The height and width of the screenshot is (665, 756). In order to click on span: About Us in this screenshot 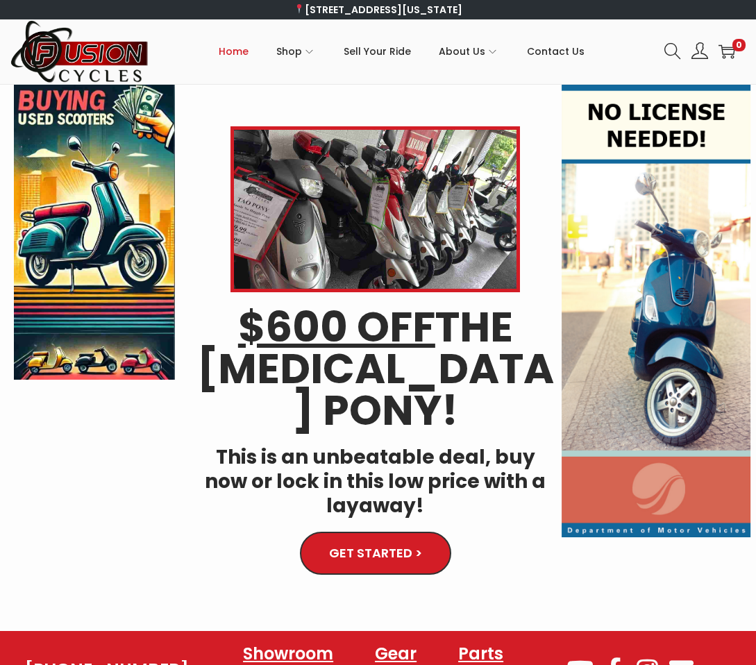, I will do `click(462, 51)`.